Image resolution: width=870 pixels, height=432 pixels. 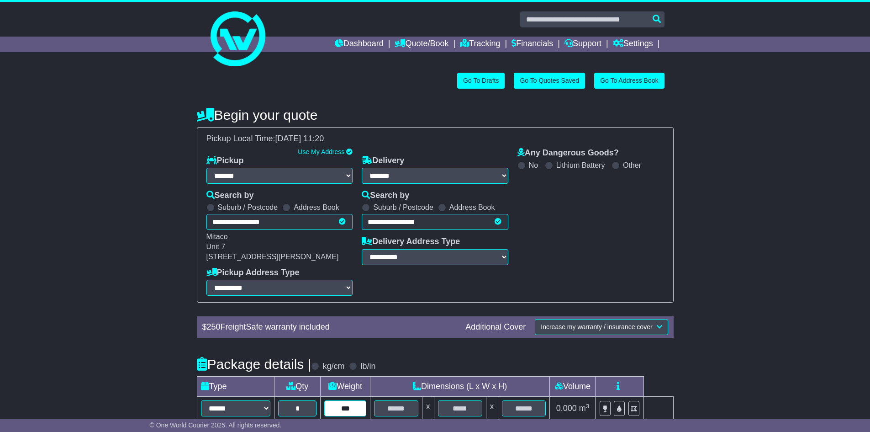 What do you see at coordinates (383, 161) in the screenshot?
I see `label: Delivery` at bounding box center [383, 161].